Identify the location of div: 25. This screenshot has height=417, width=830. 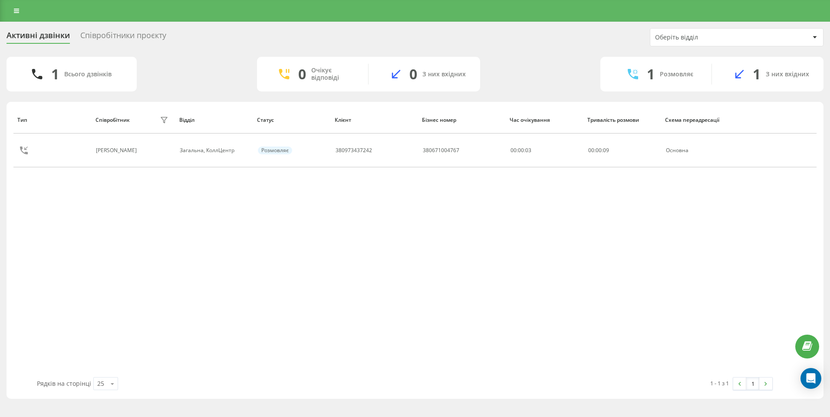
(101, 384).